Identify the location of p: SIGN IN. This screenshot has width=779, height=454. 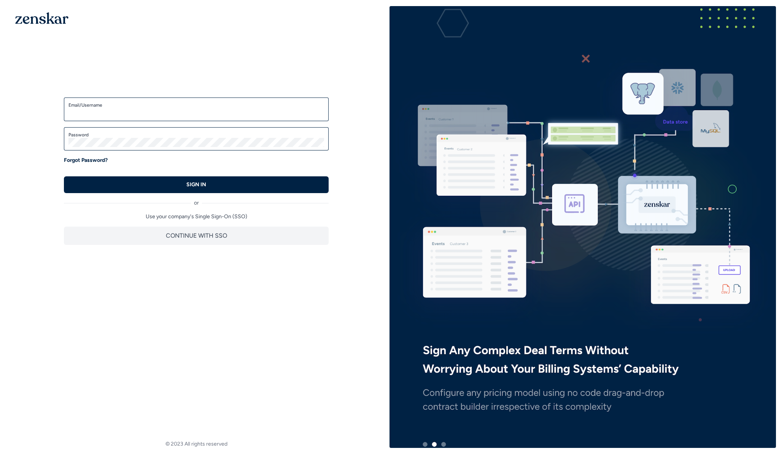
(196, 185).